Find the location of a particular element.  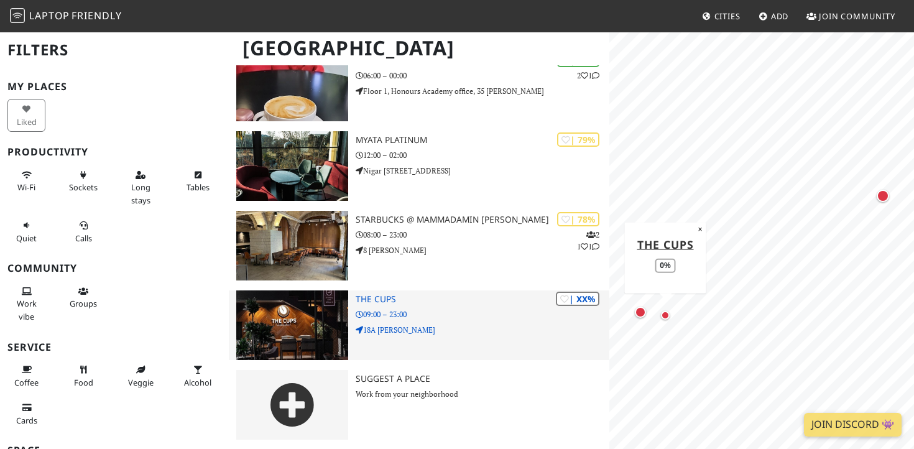

span: Power sockets is located at coordinates (83, 187).